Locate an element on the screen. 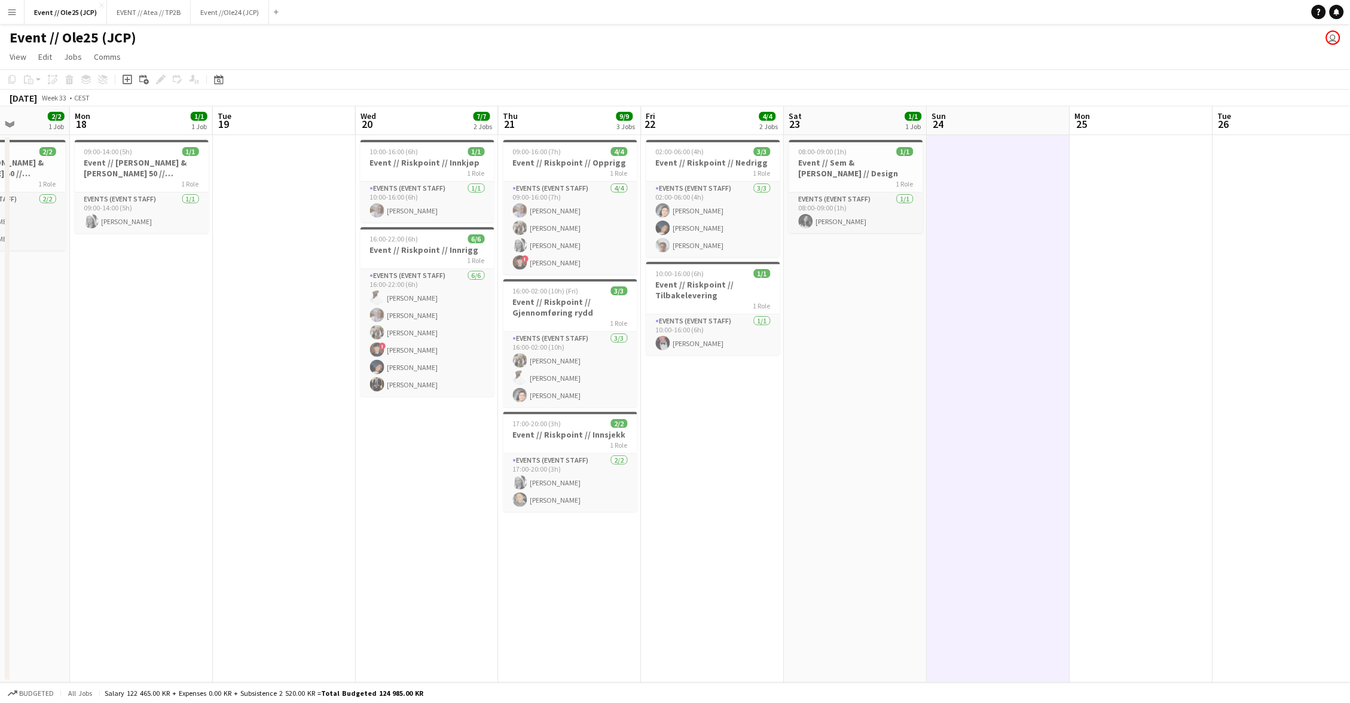  span: 16:00-02:00 (10h) (Fri) is located at coordinates (546, 291).